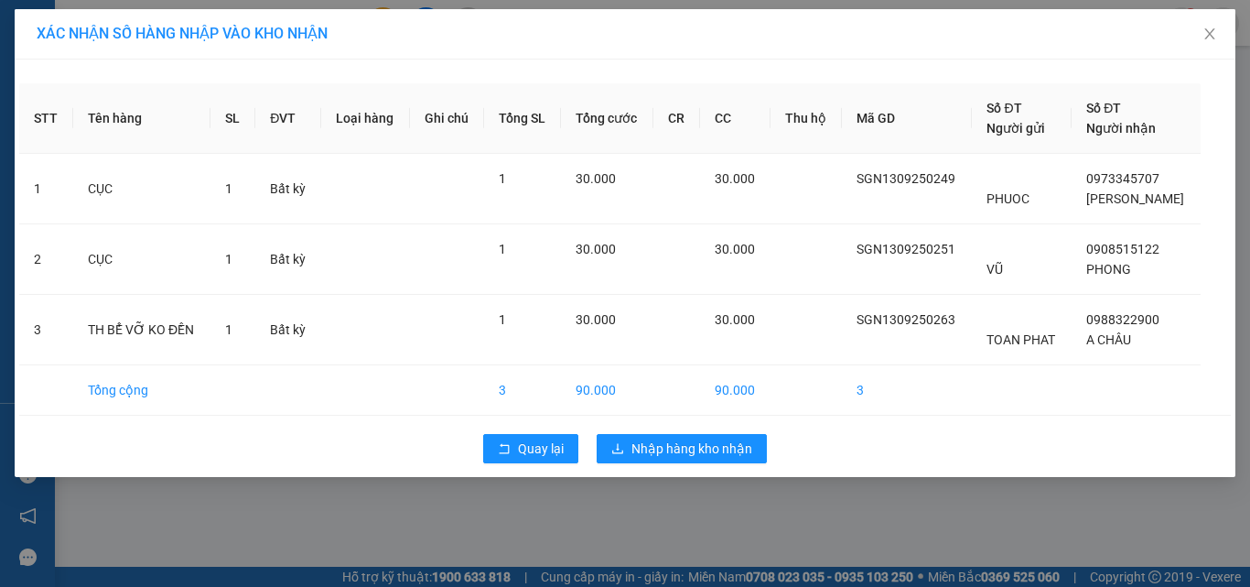  Describe the element at coordinates (1210, 35) in the screenshot. I see `button: Close` at that location.